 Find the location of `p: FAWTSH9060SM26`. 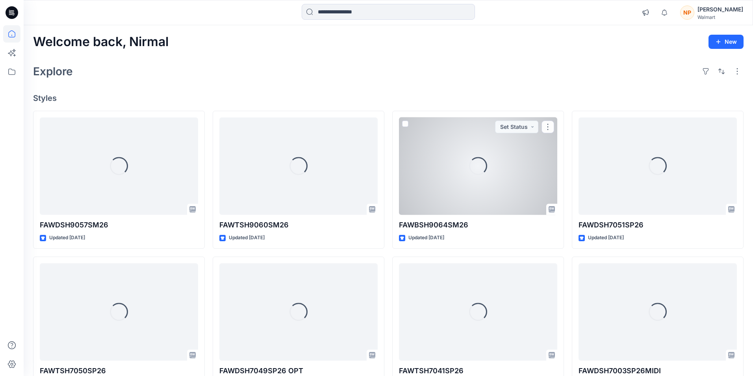

p: FAWTSH9060SM26 is located at coordinates (298, 225).